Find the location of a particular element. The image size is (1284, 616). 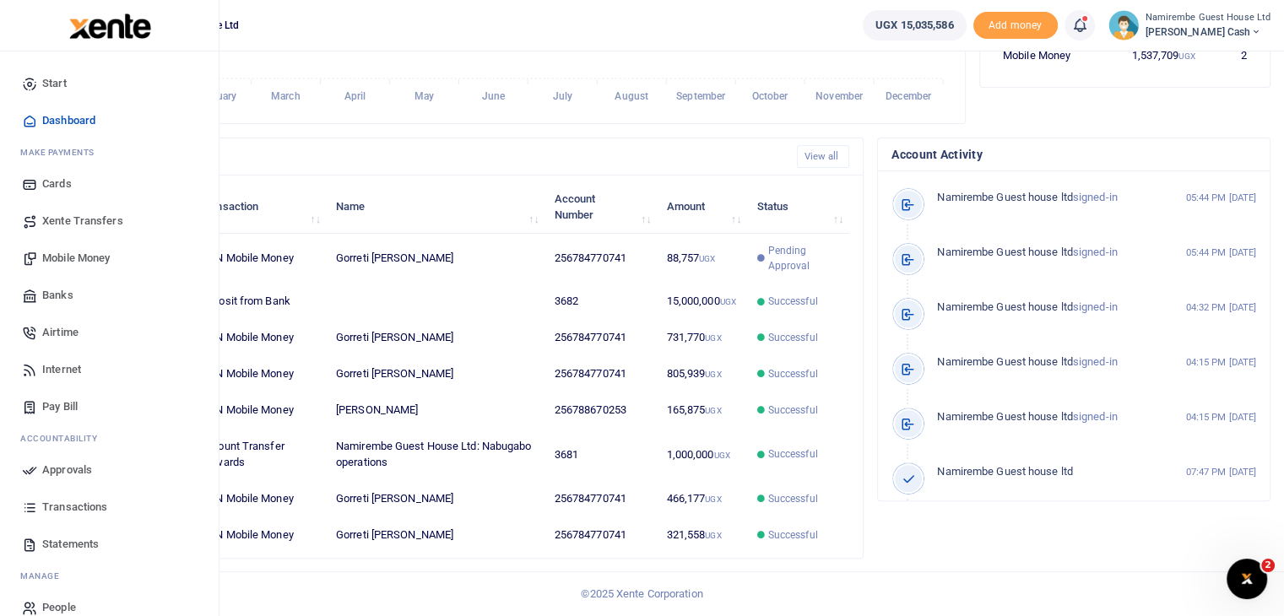

td: 256788670253 is located at coordinates (600, 410).